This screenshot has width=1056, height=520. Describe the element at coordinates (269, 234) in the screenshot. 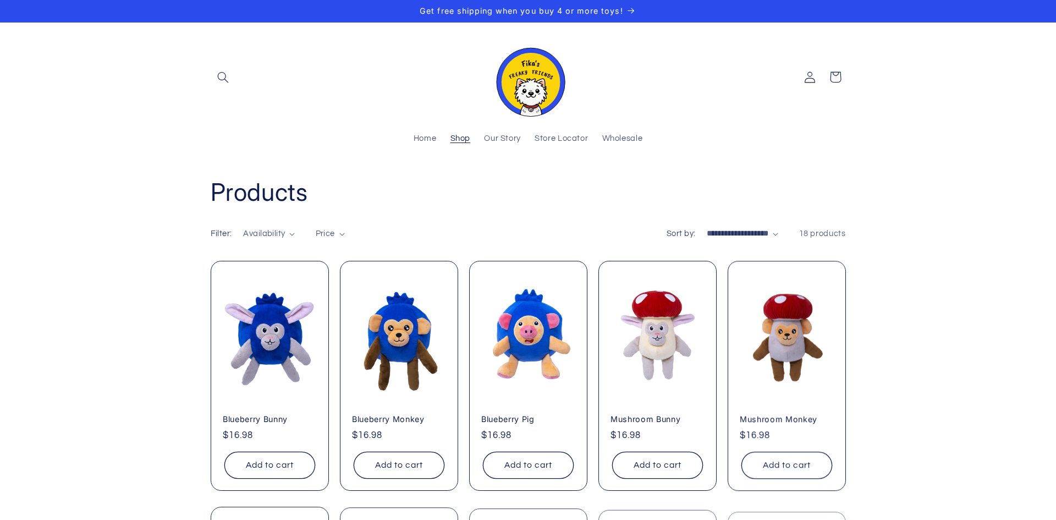

I see `summary: Availability (0 selected)` at that location.